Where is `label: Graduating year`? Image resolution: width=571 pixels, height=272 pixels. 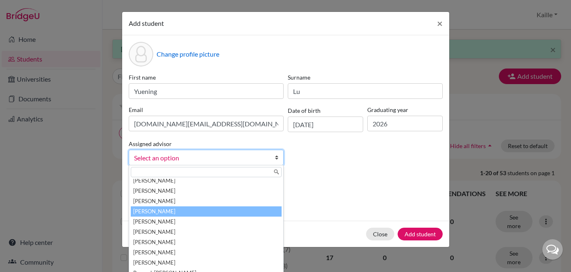
label: Graduating year is located at coordinates (405, 109).